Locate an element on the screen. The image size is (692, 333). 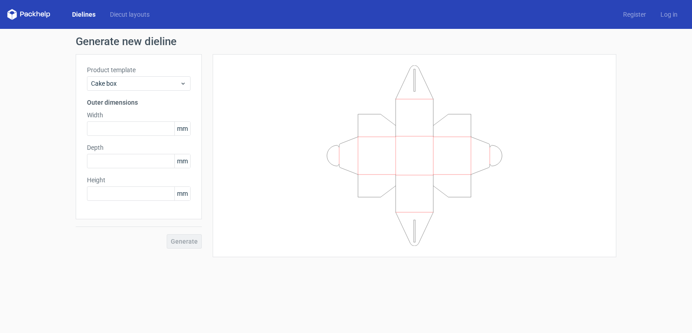
label: Depth is located at coordinates (139, 147).